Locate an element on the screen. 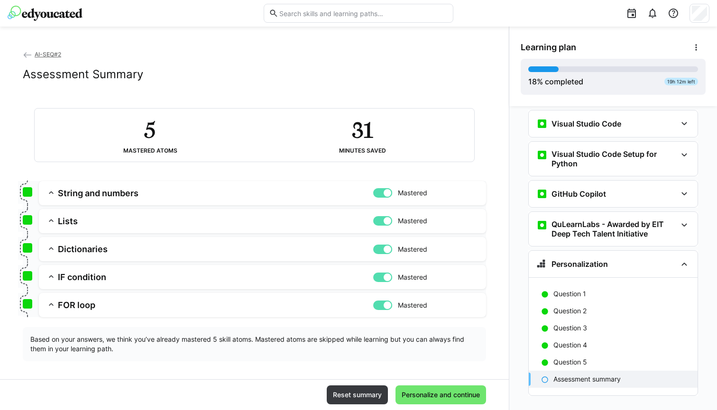 The height and width of the screenshot is (410, 717). h3: GitHub Copilot is located at coordinates (579, 194).